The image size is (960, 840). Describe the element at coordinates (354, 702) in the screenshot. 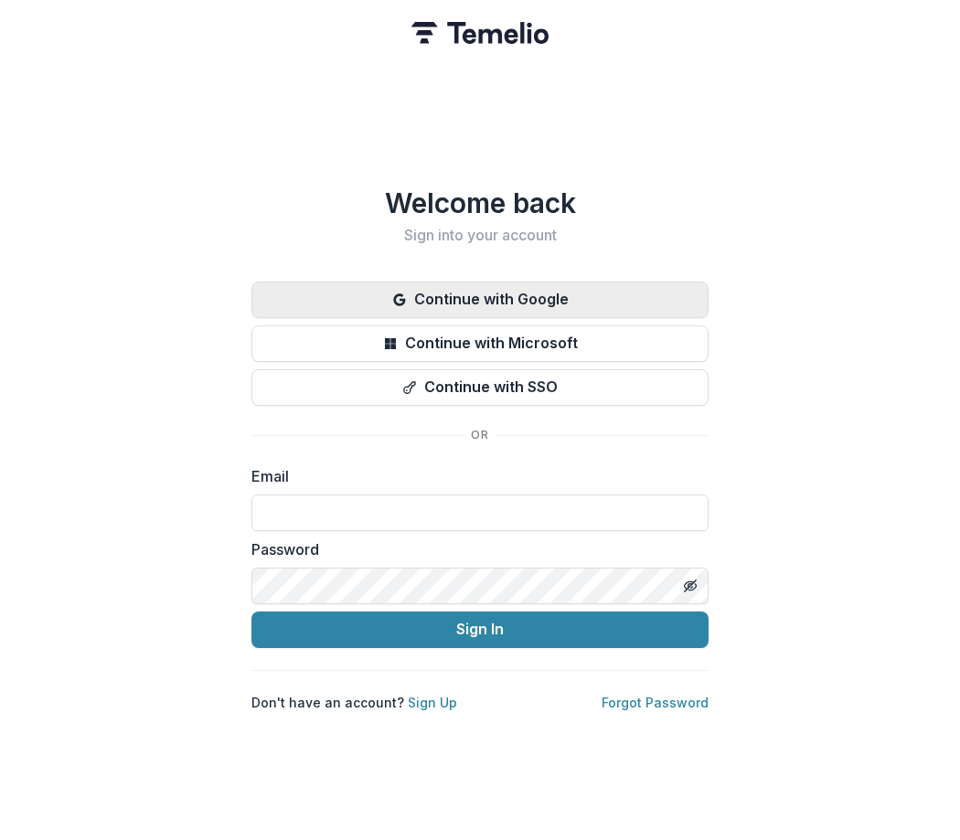

I see `p: Don't have an account?` at that location.